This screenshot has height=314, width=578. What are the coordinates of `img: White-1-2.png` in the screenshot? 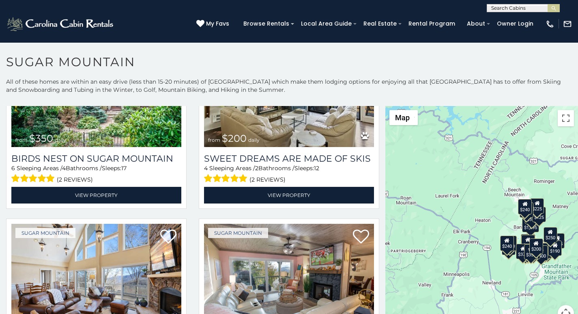 It's located at (61, 24).